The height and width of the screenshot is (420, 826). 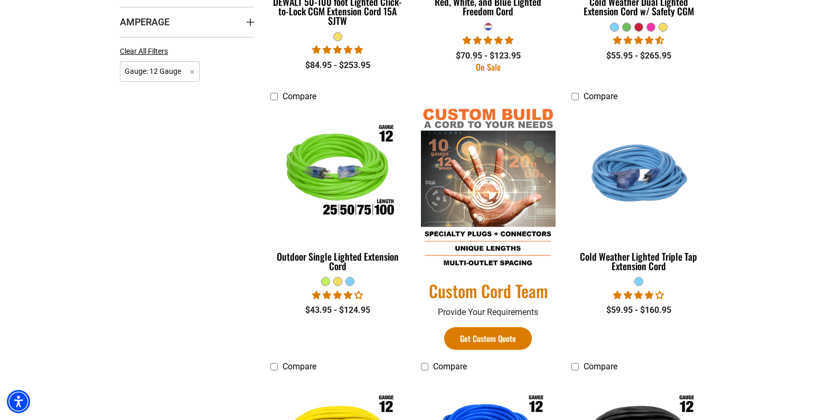 What do you see at coordinates (160, 71) in the screenshot?
I see `span: Gauge: 12 Gauge` at bounding box center [160, 71].